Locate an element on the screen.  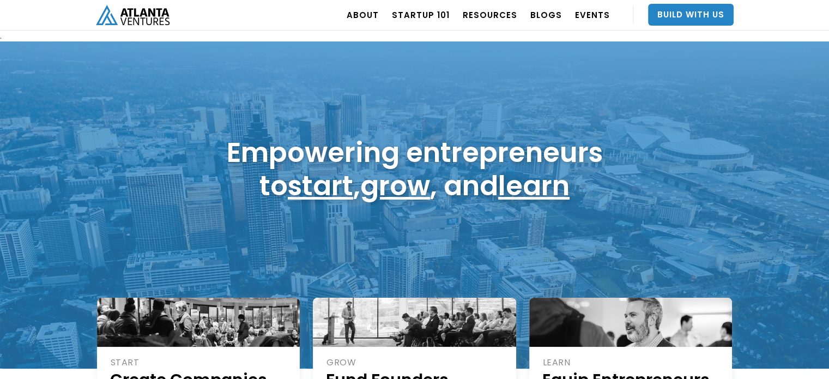
div: LEARN is located at coordinates (632, 363).